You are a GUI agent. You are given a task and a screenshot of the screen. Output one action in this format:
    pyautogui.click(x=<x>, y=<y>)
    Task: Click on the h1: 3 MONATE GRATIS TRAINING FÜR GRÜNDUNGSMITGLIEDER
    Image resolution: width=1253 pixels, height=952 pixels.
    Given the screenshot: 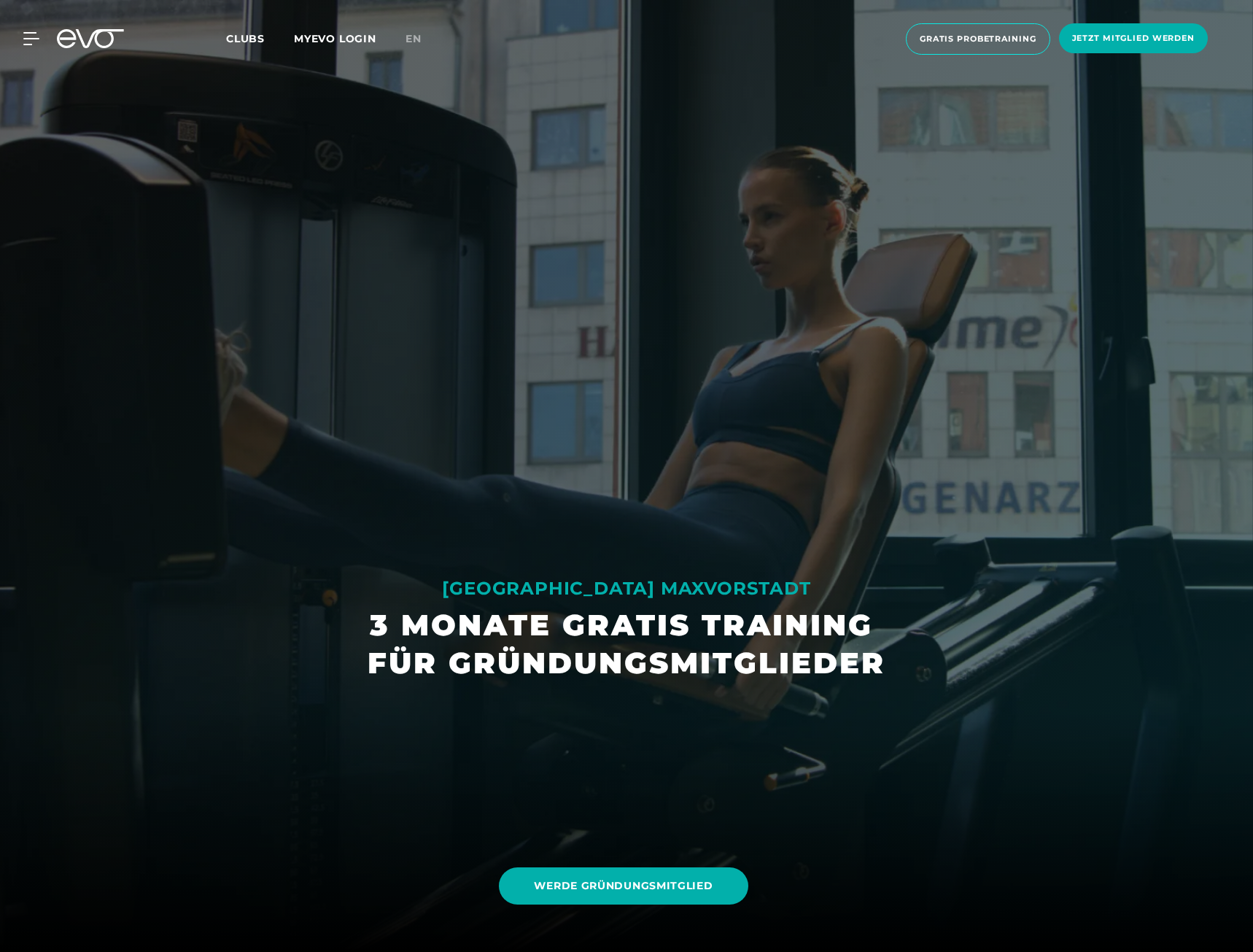 What is the action you would take?
    pyautogui.click(x=627, y=644)
    